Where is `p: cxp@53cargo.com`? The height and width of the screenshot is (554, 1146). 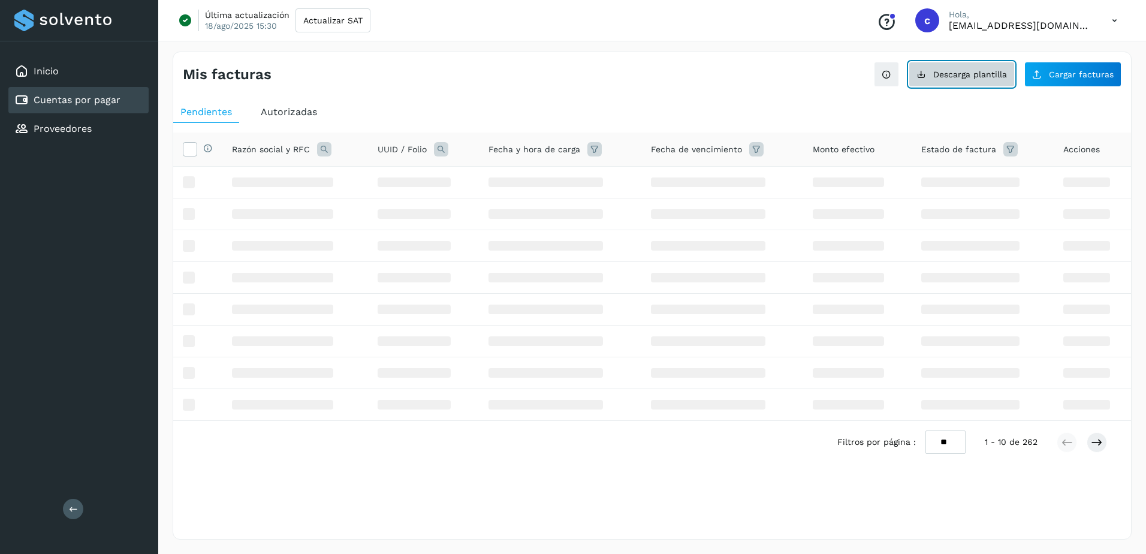
p: cxp@53cargo.com is located at coordinates (1021, 25).